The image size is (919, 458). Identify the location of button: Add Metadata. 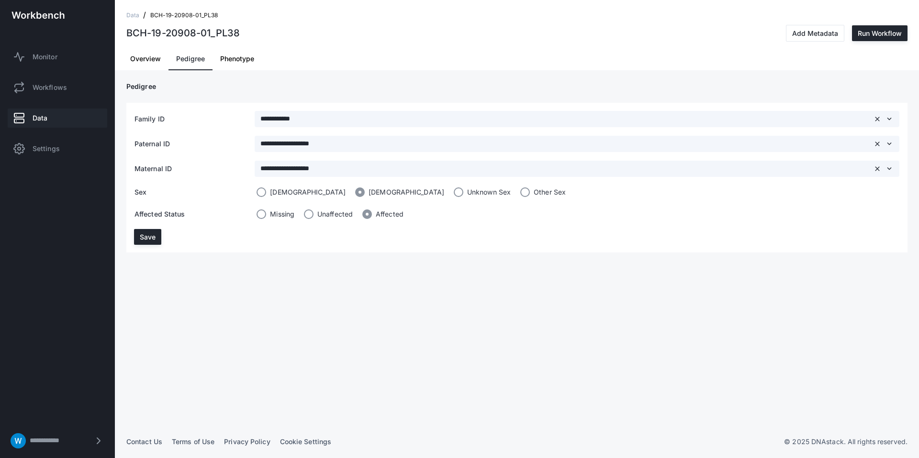
(815, 33).